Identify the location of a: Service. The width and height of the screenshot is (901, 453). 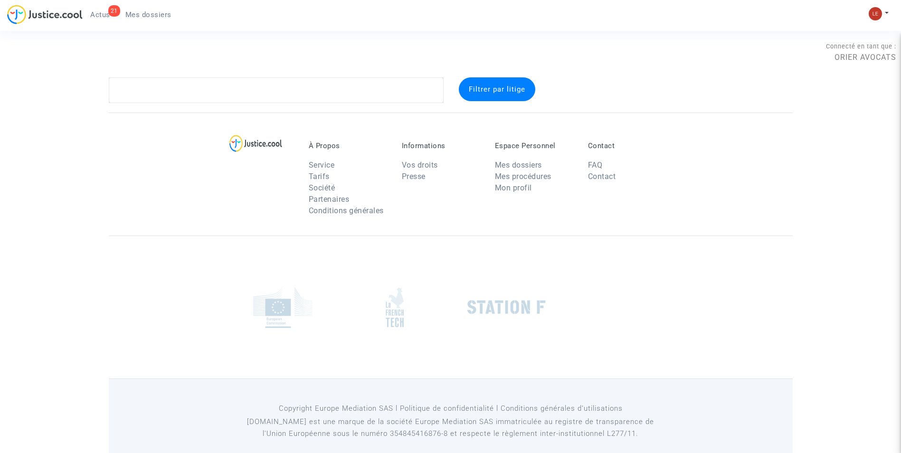
(322, 165).